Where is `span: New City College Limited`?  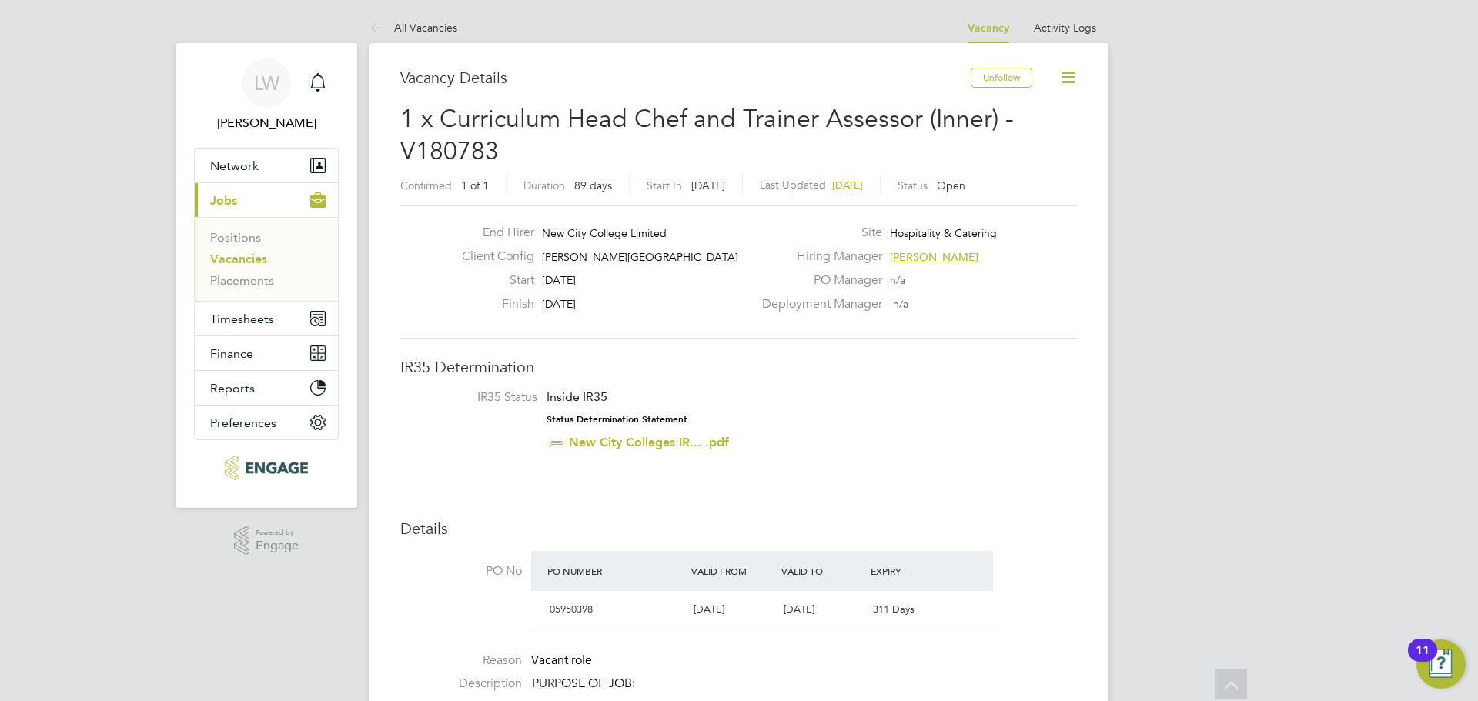
span: New City College Limited is located at coordinates (604, 233).